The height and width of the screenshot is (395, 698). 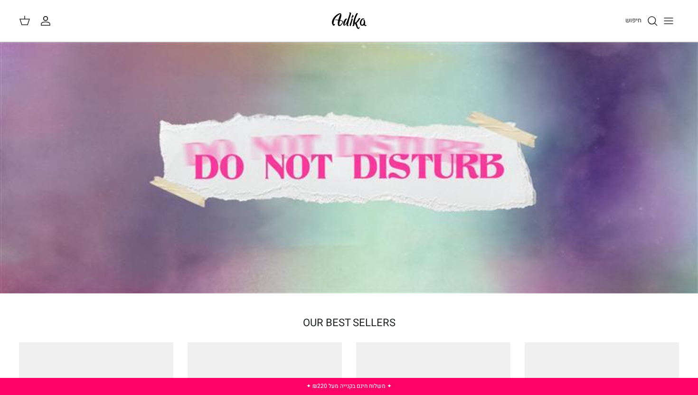 What do you see at coordinates (349, 386) in the screenshot?
I see `a: ✦ משלוח חינם בקנייה מעל ₪220 ✦` at bounding box center [349, 386].